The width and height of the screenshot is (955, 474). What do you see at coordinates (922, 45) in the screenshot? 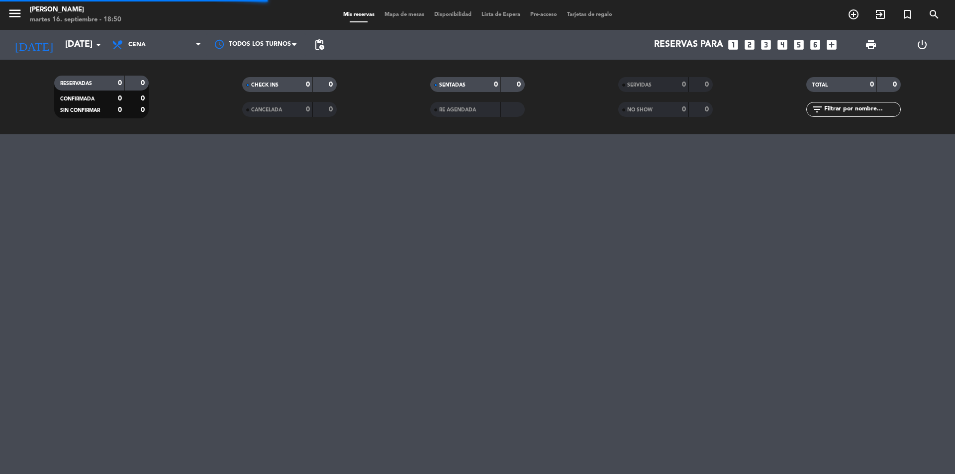
I see `div: LOG OUT` at bounding box center [922, 45].